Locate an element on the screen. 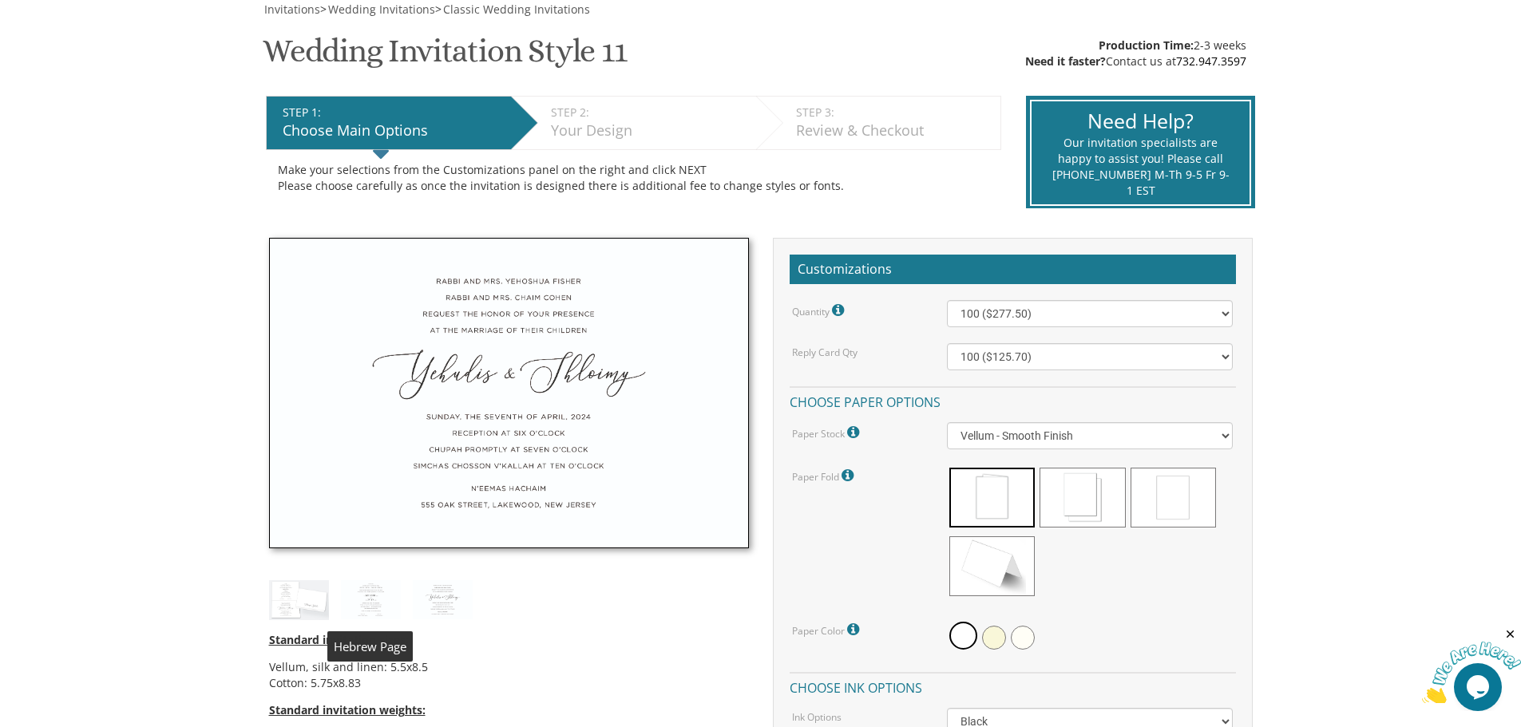 Image resolution: width=1521 pixels, height=727 pixels. h1: Wedding Invitation Style 11 is located at coordinates (445, 57).